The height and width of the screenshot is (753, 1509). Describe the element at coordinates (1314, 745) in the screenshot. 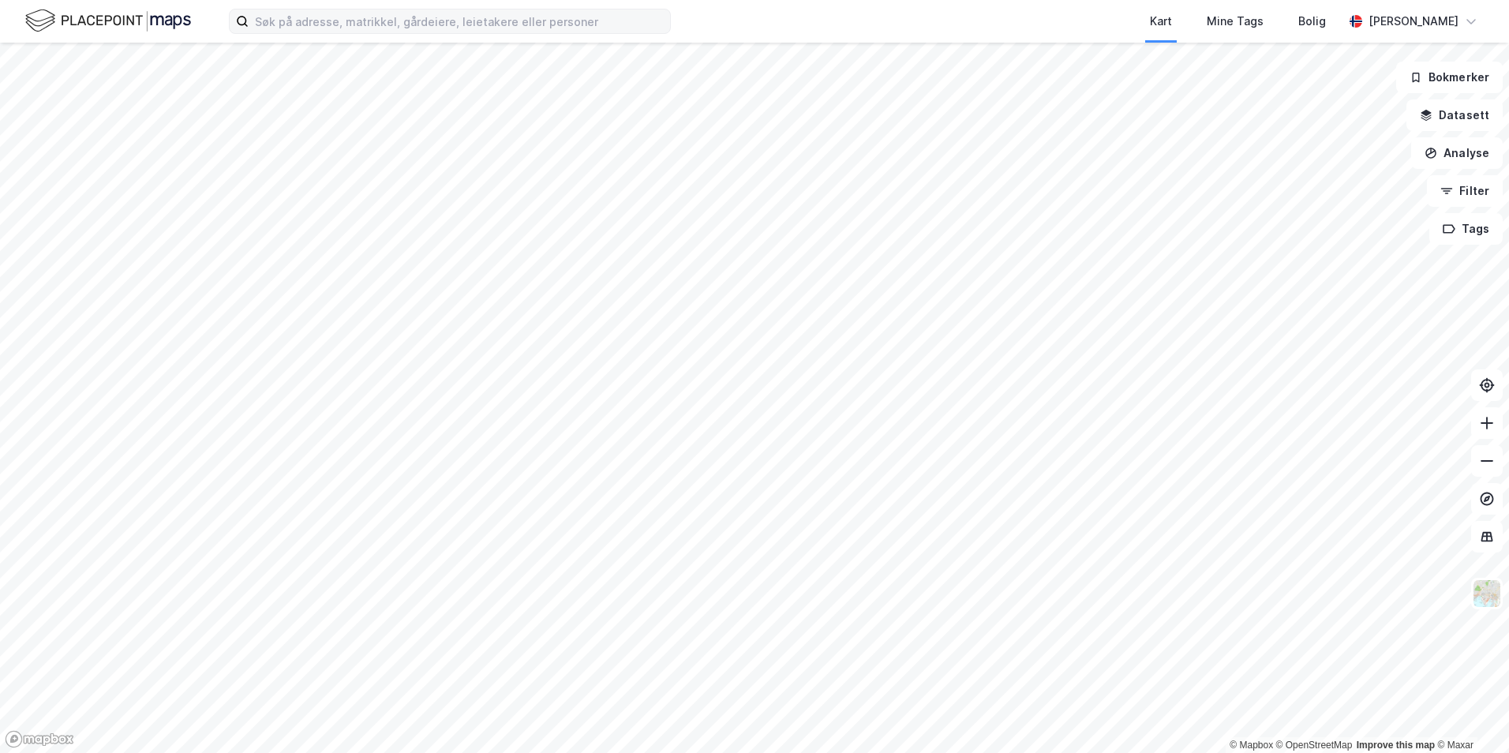

I see `a: OpenStreetMap` at that location.